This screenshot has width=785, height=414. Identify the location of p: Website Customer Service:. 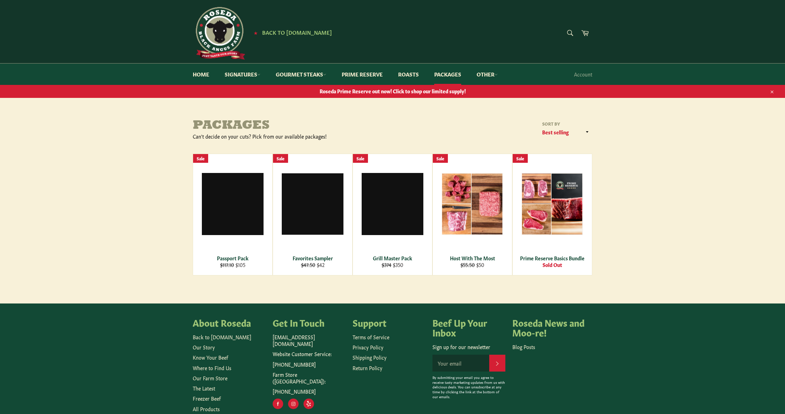
(309, 353).